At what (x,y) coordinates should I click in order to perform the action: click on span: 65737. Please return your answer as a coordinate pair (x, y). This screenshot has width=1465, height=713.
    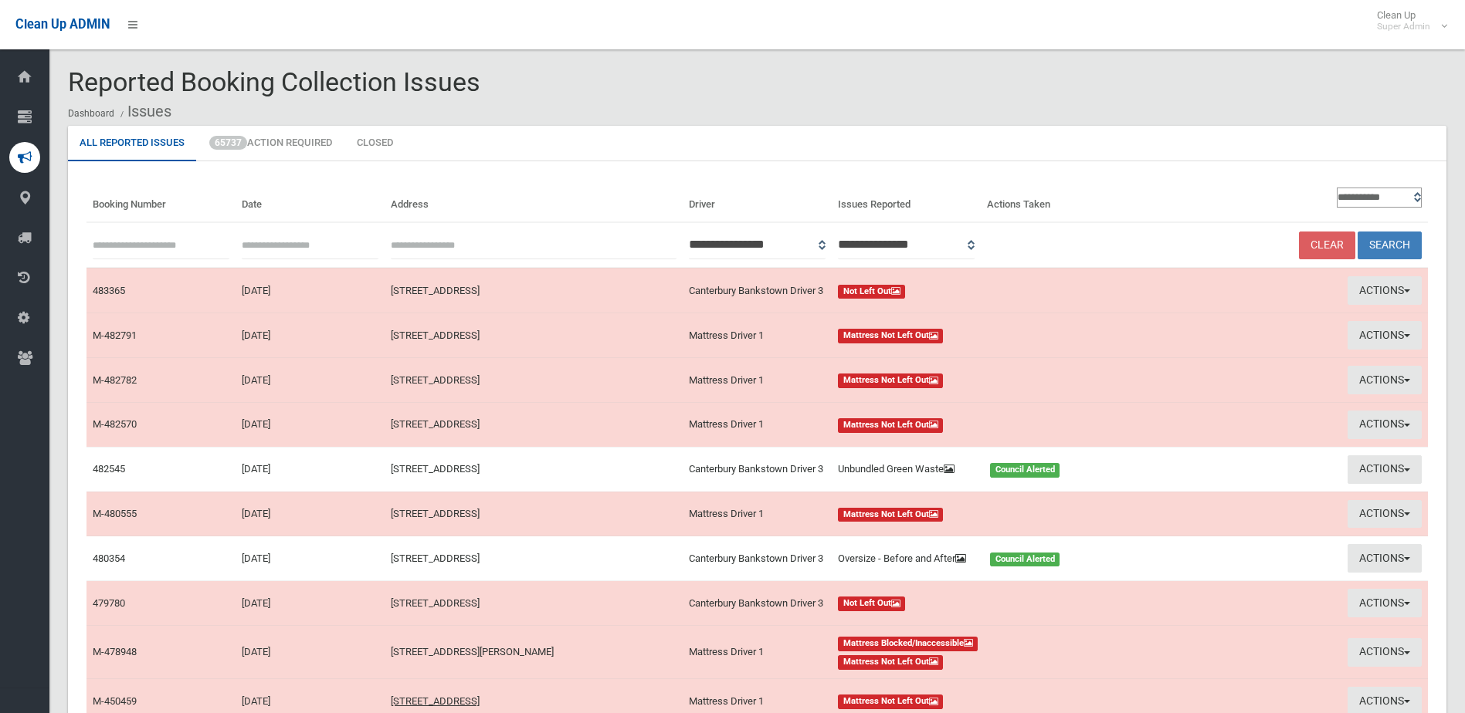
    Looking at the image, I should click on (228, 143).